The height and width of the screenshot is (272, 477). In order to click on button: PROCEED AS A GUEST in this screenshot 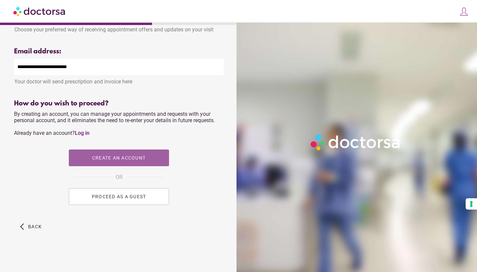, I will do `click(119, 197)`.